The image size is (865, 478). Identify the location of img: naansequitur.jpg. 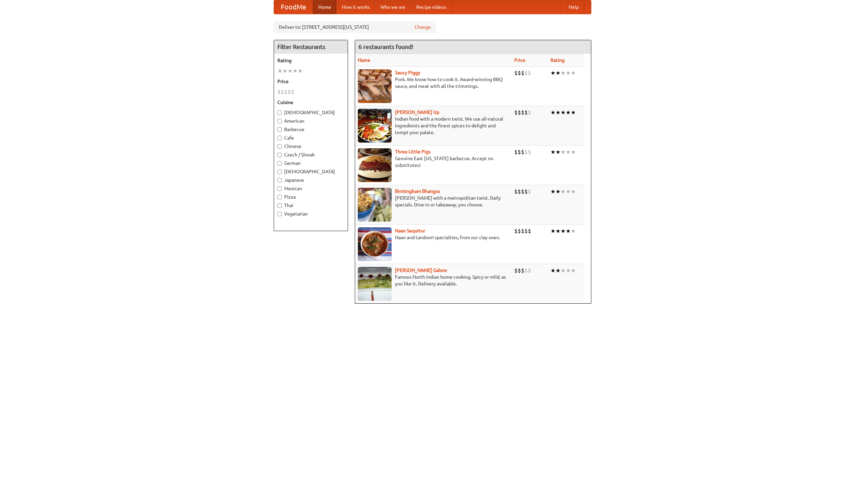
(375, 244).